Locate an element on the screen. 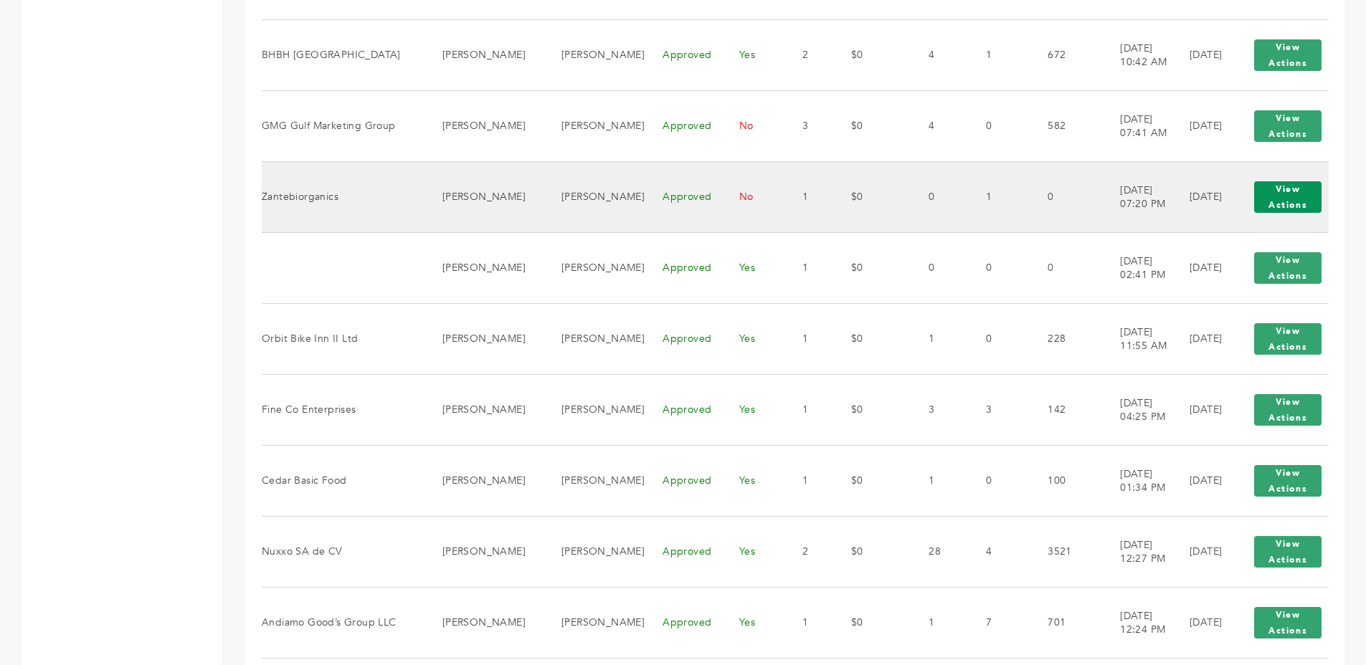 This screenshot has height=665, width=1366. td: Fine Co Enterprises is located at coordinates (343, 410).